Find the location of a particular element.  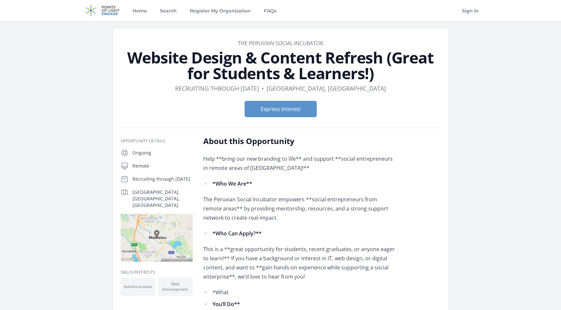

h1: Website Design & Content Refresh (Great for Students & Learners!) is located at coordinates (281, 66).